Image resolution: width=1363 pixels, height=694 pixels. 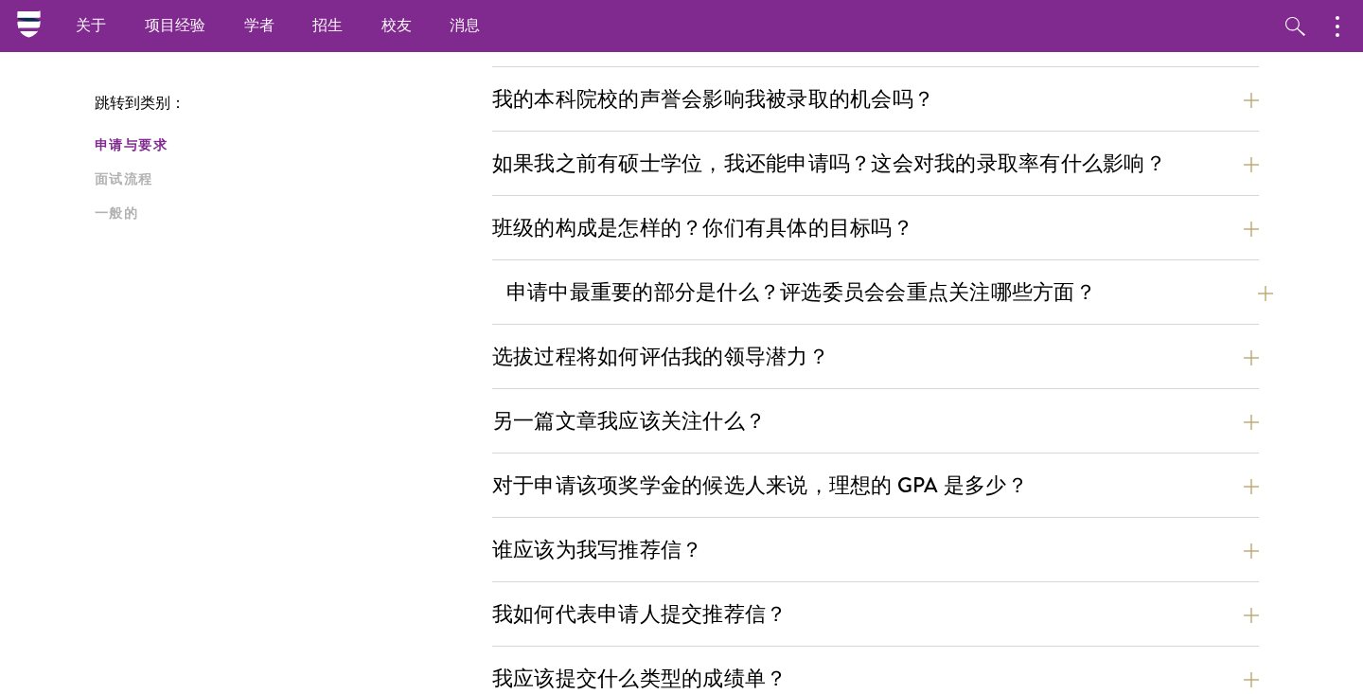 I want to click on font: 如果我之前有硕士学位，我还能申请吗？这会对我的录取率有什么影响？, so click(x=829, y=163).